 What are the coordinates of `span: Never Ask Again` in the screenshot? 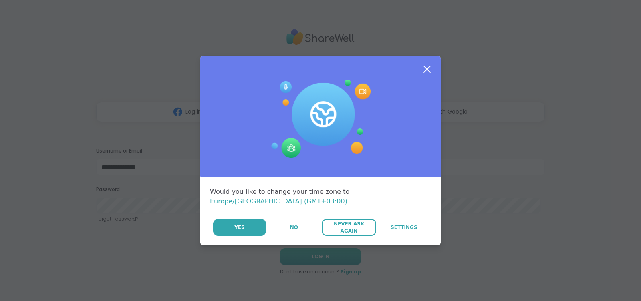 It's located at (348, 227).